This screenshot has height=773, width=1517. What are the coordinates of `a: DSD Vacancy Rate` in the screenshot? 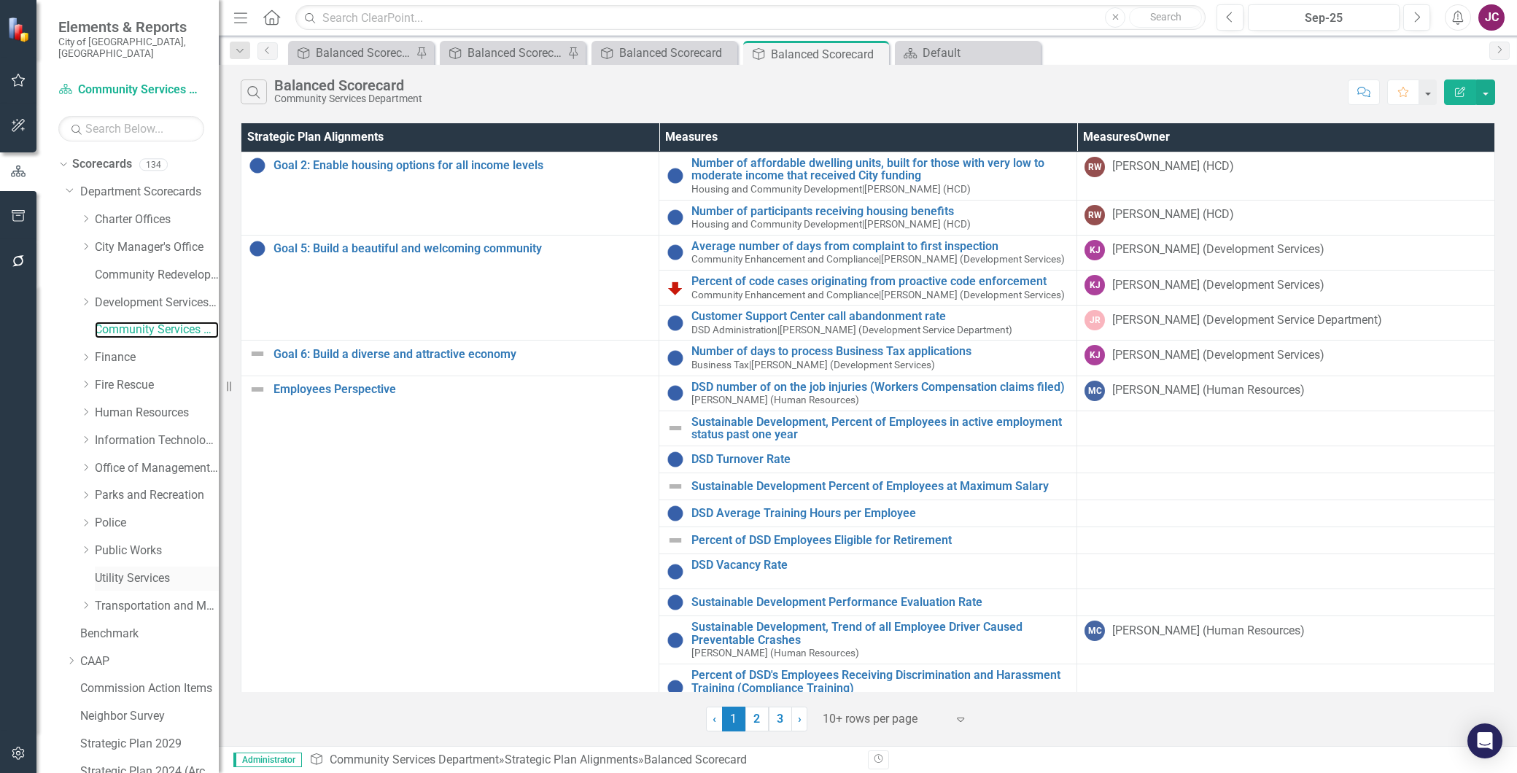 It's located at (880, 565).